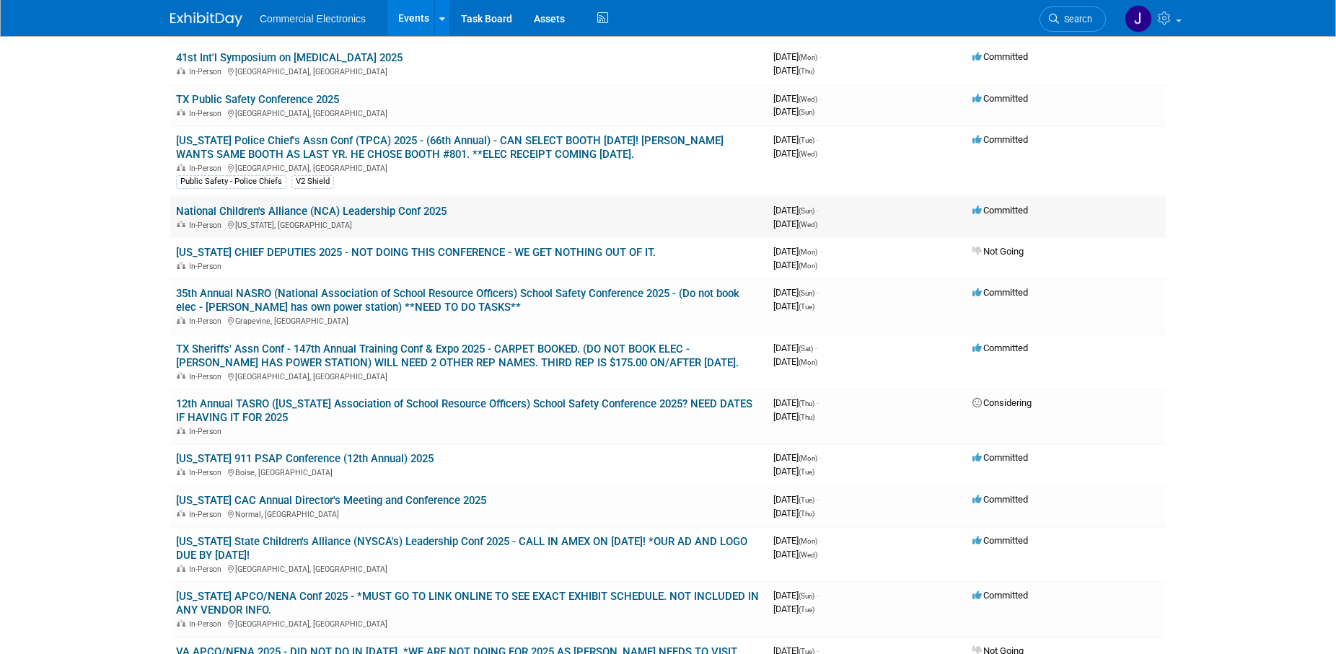  Describe the element at coordinates (311, 211) in the screenshot. I see `a: National Children's Alliance (NCA) Leadership Conf 2025` at that location.